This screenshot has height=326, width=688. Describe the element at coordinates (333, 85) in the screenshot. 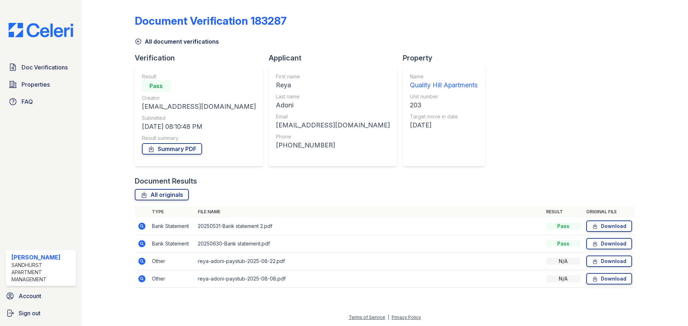

I see `div: Reya` at that location.